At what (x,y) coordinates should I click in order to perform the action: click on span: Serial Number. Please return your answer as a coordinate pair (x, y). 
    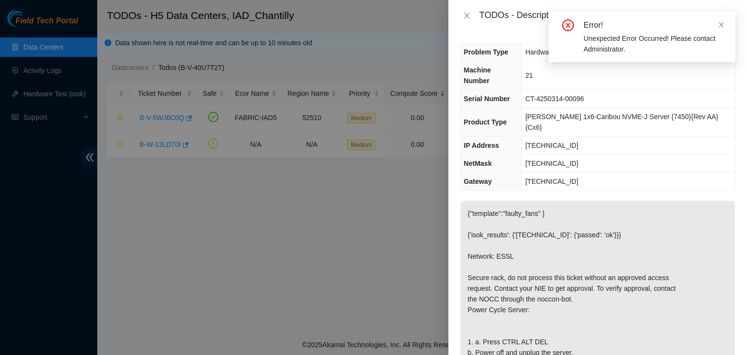
    Looking at the image, I should click on (487, 99).